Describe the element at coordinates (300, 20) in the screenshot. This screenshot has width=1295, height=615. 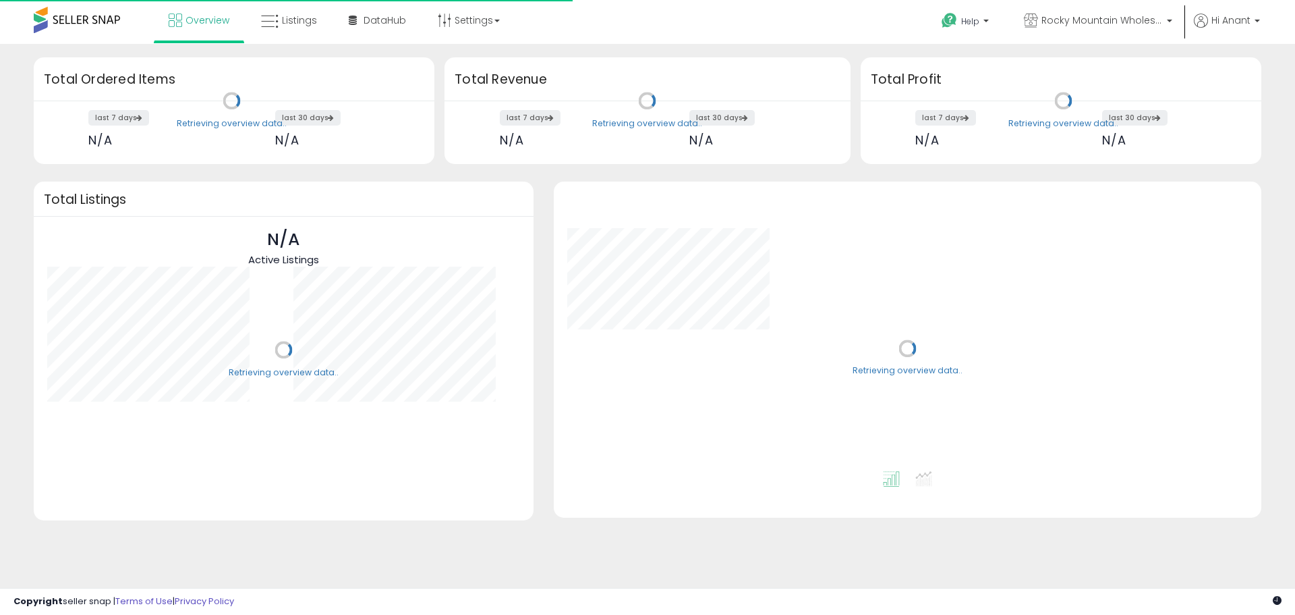
I see `span: Listings` at that location.